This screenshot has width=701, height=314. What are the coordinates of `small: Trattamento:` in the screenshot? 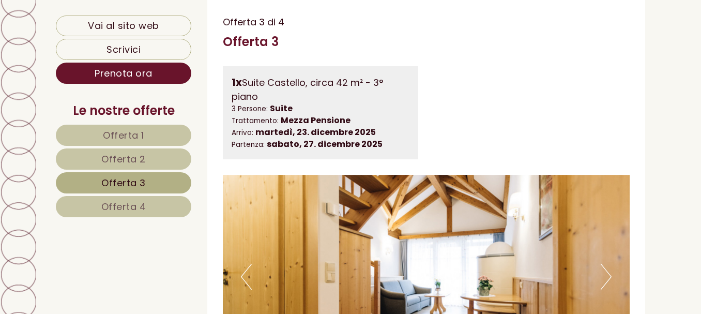 It's located at (255, 120).